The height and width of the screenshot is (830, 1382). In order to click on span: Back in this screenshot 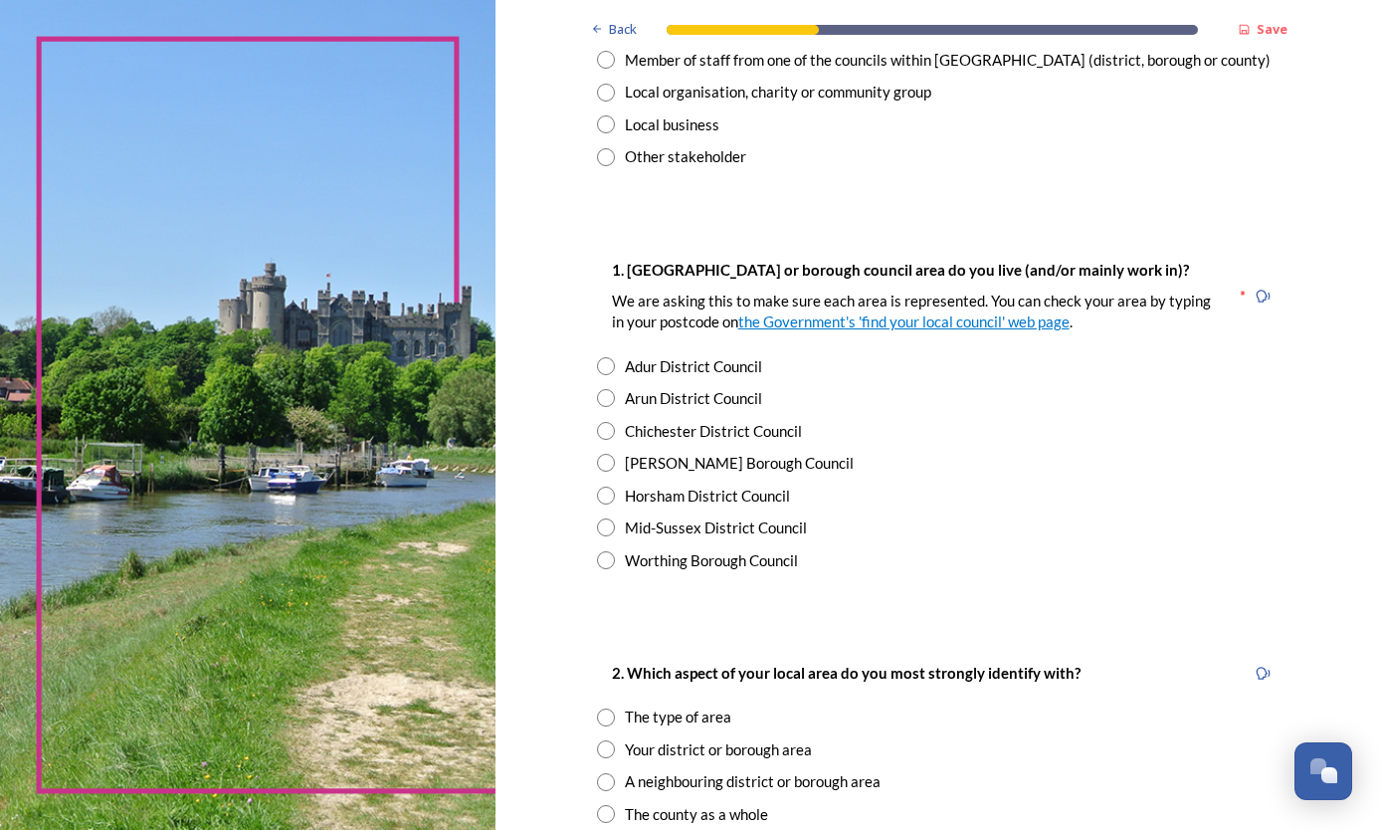, I will do `click(623, 29)`.